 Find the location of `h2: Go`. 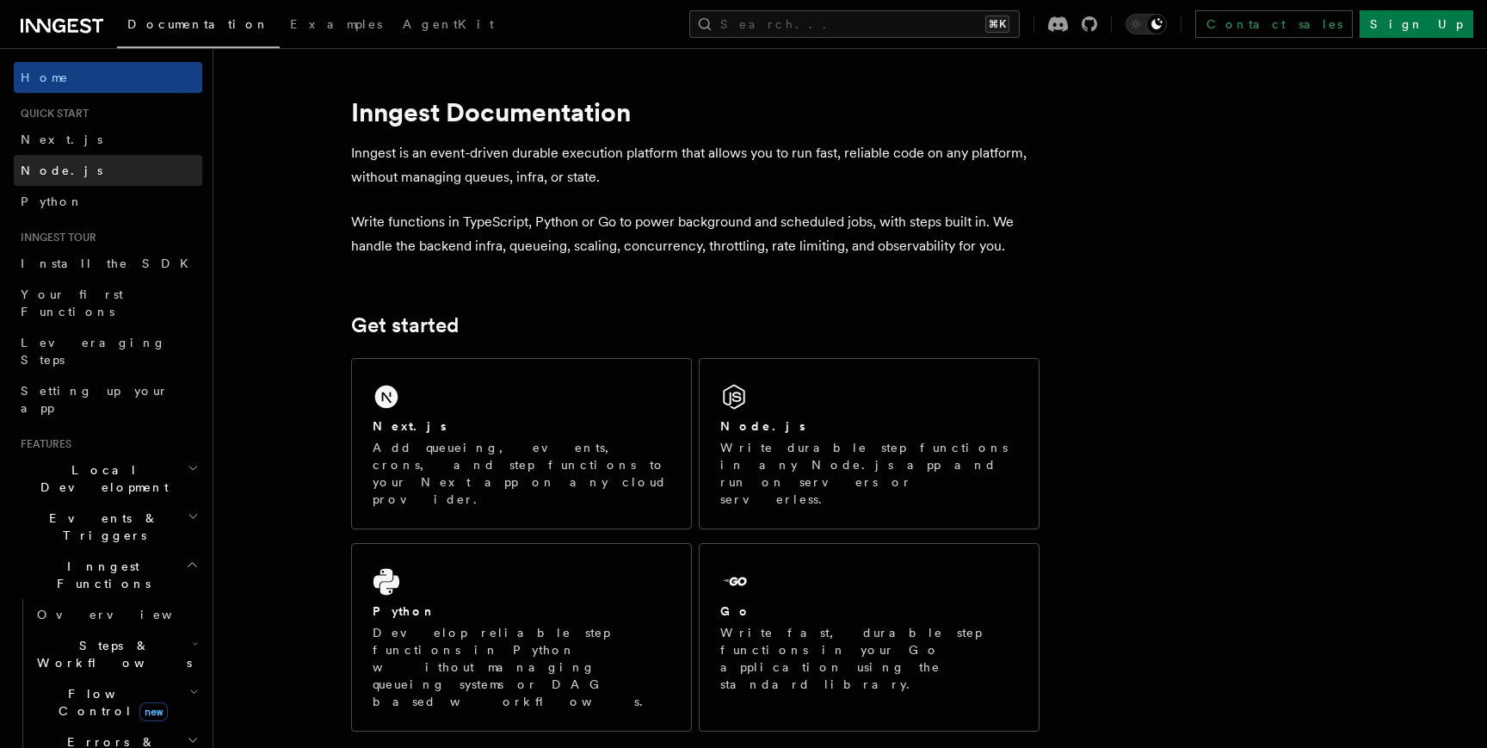

h2: Go is located at coordinates (736, 611).